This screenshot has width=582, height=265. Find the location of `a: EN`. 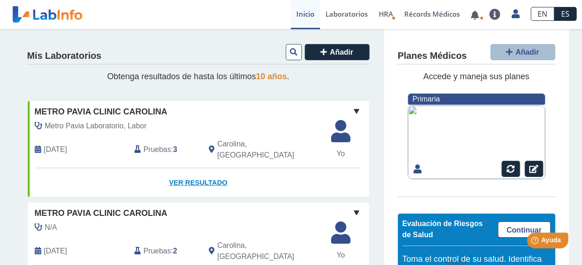

a: EN is located at coordinates (542, 14).